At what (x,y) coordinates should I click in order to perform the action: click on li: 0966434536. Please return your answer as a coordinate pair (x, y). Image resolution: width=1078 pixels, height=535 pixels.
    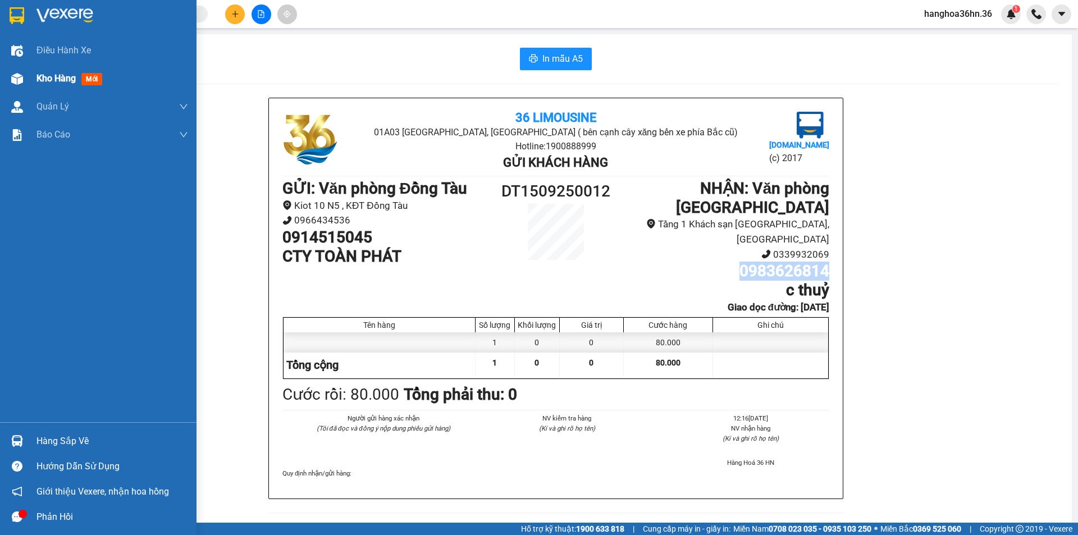
    Looking at the image, I should click on (385, 220).